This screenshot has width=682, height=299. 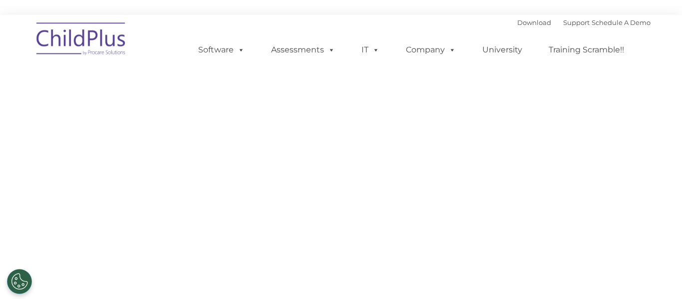 I want to click on a: University, so click(x=502, y=50).